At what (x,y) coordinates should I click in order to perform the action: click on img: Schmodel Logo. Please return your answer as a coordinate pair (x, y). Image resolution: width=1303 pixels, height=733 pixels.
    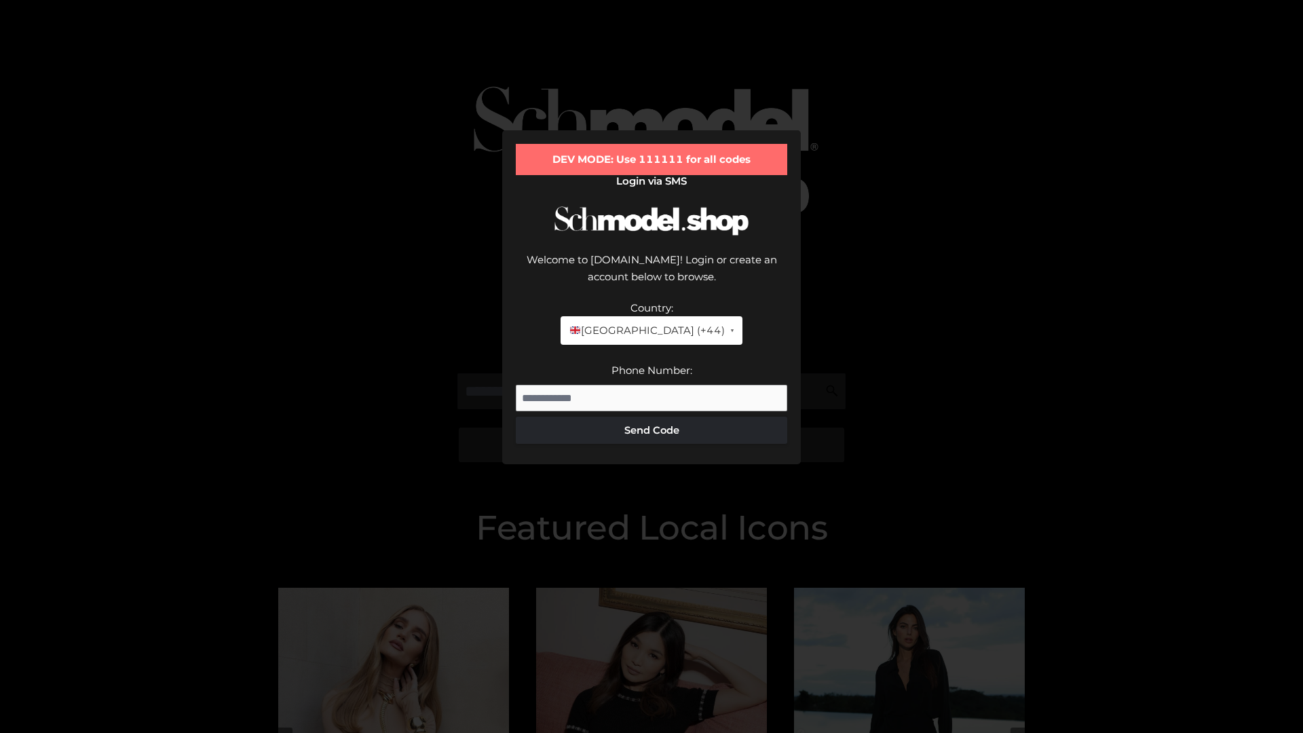
    Looking at the image, I should click on (652, 221).